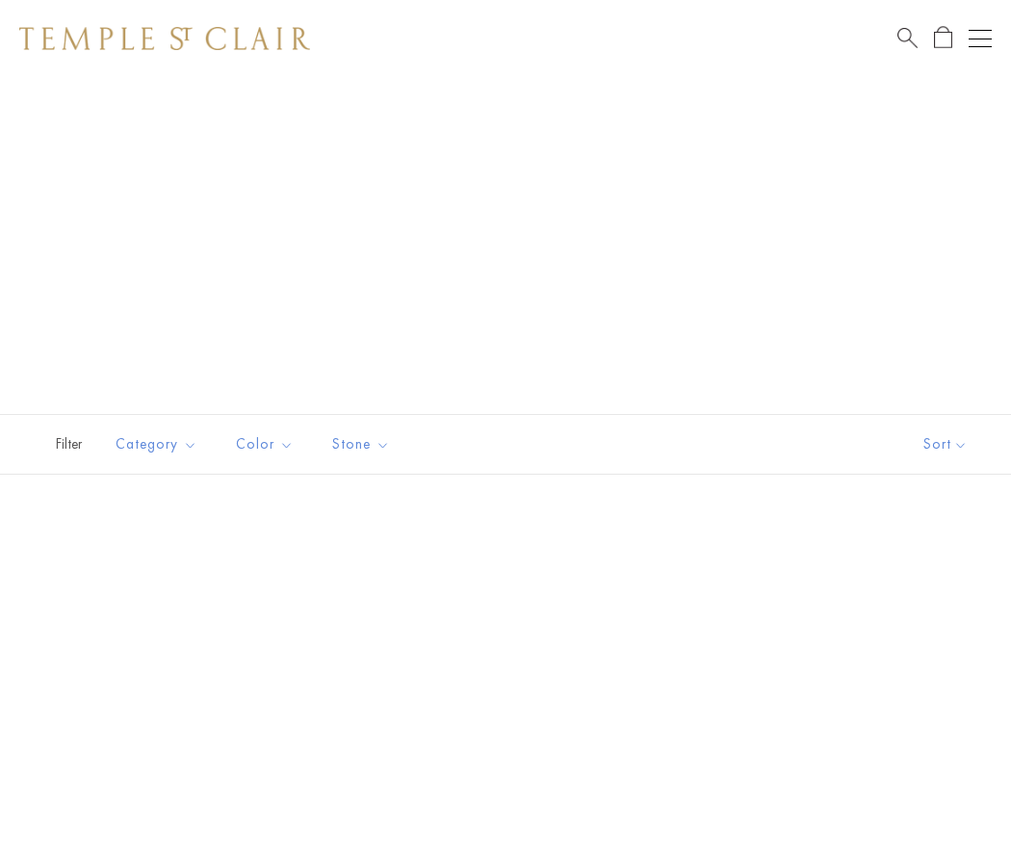 This screenshot has height=855, width=1011. Describe the element at coordinates (267, 444) in the screenshot. I see `span: Color` at that location.